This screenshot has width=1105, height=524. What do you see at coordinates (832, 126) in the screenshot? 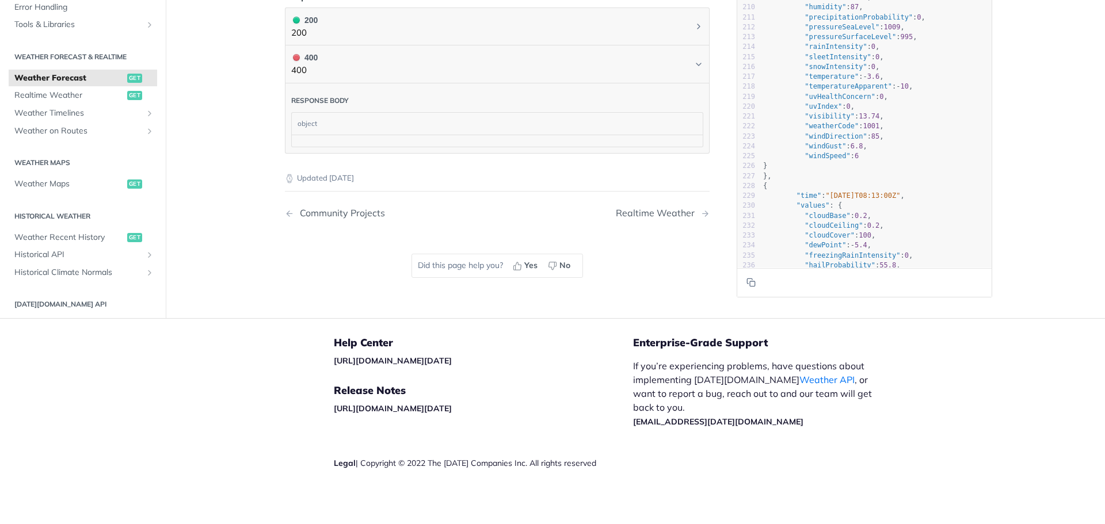
I see `span: "weatherCode"` at bounding box center [832, 126].